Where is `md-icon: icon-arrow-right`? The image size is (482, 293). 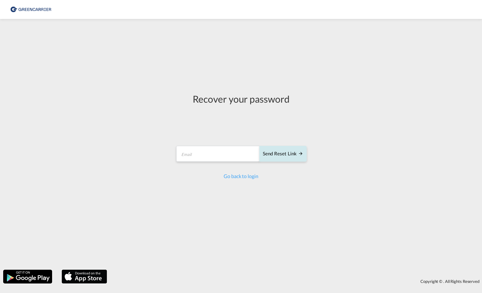
md-icon: icon-arrow-right is located at coordinates (301, 153).